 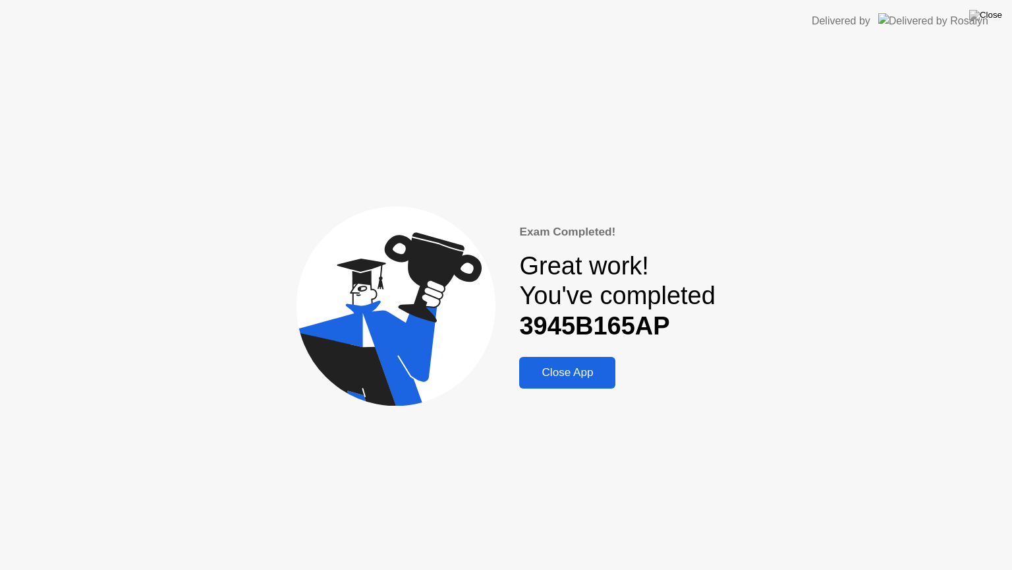 What do you see at coordinates (568, 372) in the screenshot?
I see `button: Close App` at bounding box center [568, 372].